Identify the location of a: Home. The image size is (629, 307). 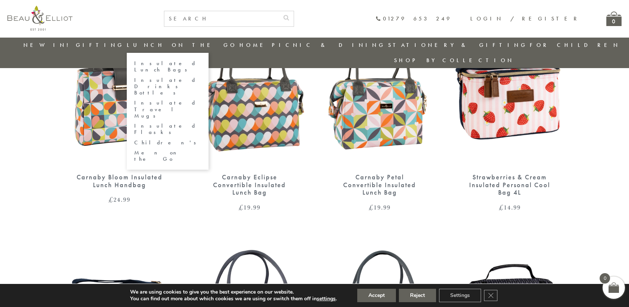
(254, 45).